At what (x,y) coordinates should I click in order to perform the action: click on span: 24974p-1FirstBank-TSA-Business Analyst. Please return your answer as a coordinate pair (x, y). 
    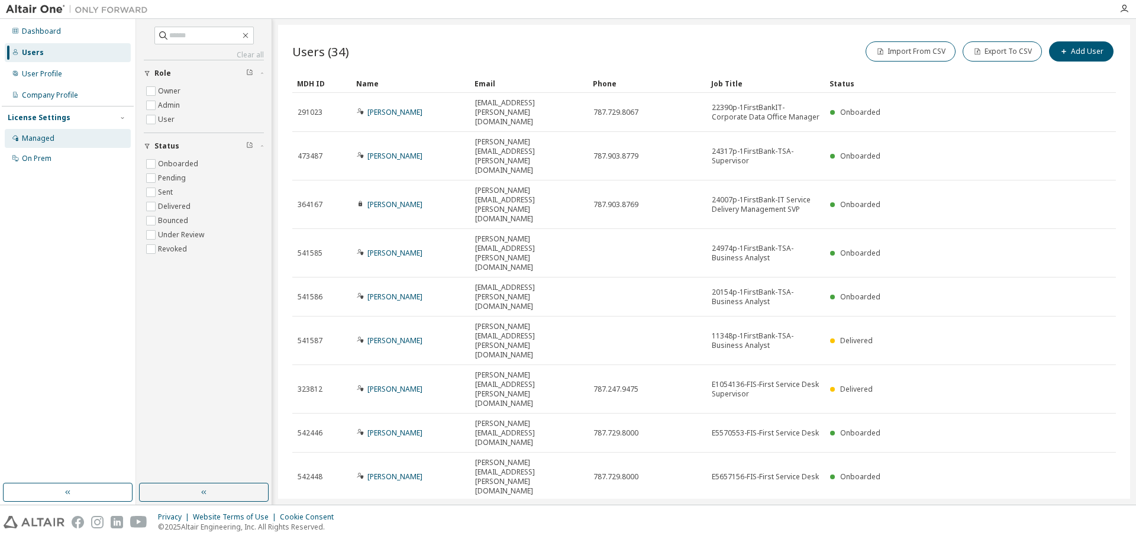
    Looking at the image, I should click on (766, 253).